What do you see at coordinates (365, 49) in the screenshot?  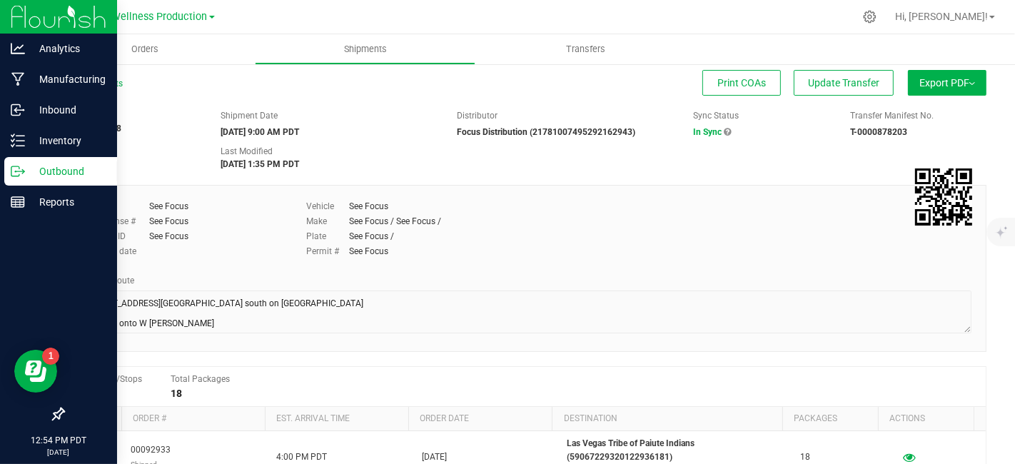 I see `a: Shipments` at bounding box center [365, 49].